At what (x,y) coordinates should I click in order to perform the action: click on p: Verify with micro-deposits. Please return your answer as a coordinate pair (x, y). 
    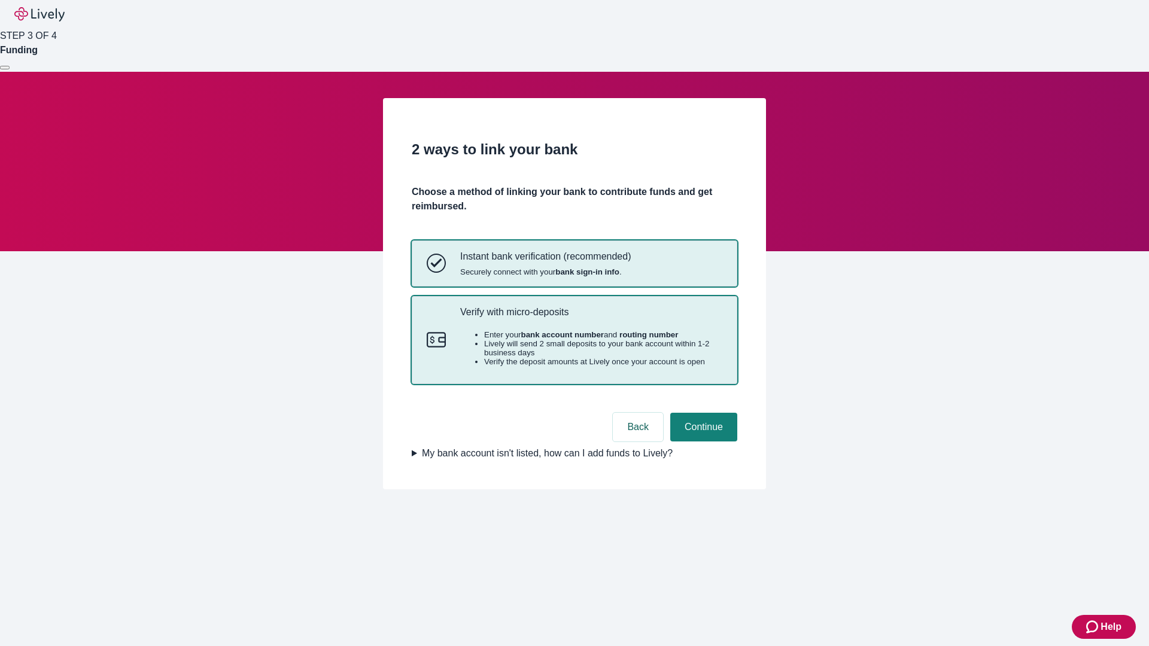
    Looking at the image, I should click on (591, 312).